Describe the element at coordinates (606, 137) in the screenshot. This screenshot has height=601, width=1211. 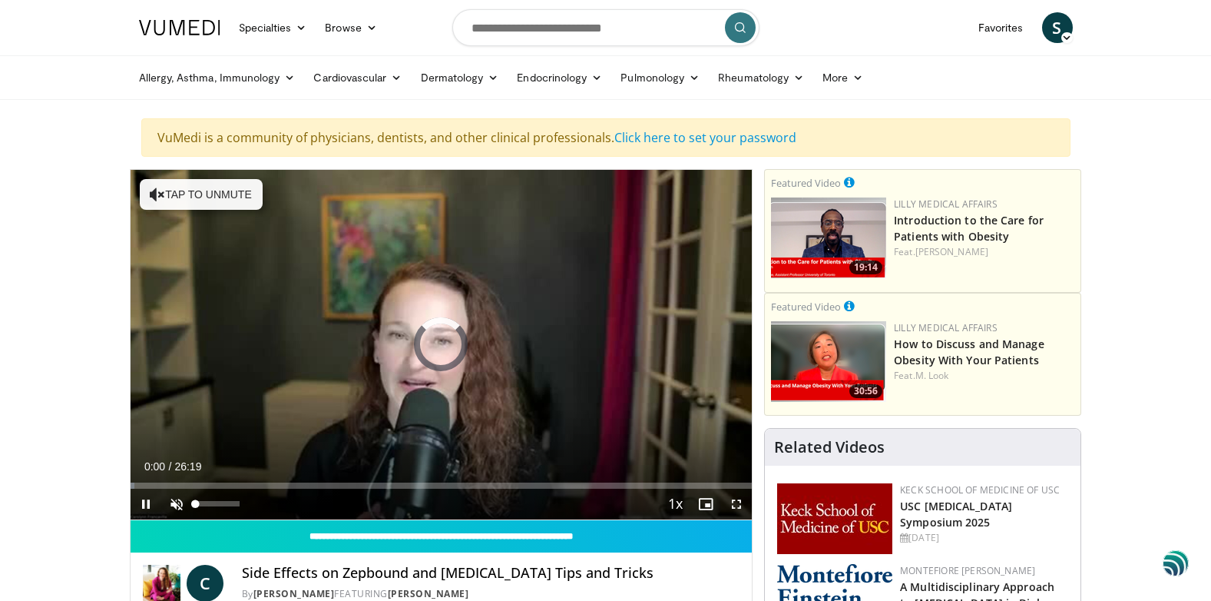
I see `div: VuMedi is a community of physicians, dentists, and other clinical professionals.` at that location.